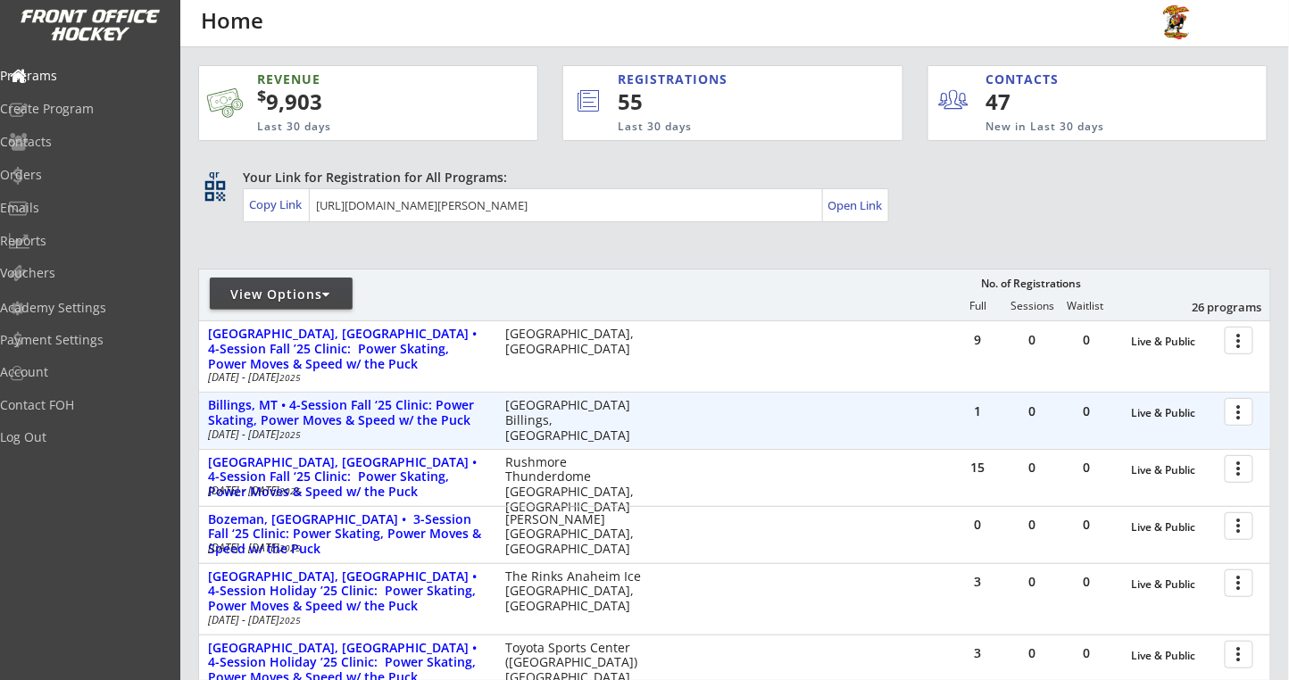 The image size is (1289, 680). What do you see at coordinates (214, 174) in the screenshot?
I see `div: qr` at bounding box center [214, 174].